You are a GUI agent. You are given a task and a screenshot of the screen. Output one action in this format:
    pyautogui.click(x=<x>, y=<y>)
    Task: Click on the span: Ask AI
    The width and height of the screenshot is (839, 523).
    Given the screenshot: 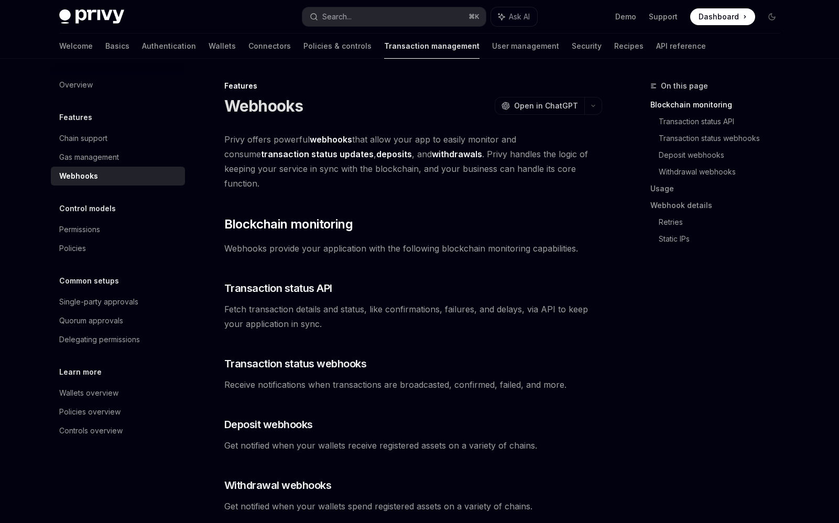 What is the action you would take?
    pyautogui.click(x=519, y=17)
    